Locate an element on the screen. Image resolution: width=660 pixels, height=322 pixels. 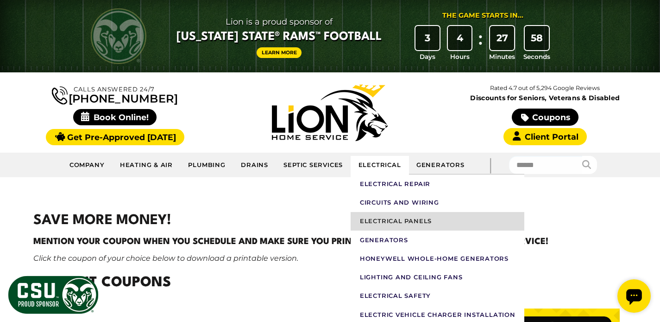
span: Discounts for Seniors, Veterans & Disabled is located at coordinates (545, 98).